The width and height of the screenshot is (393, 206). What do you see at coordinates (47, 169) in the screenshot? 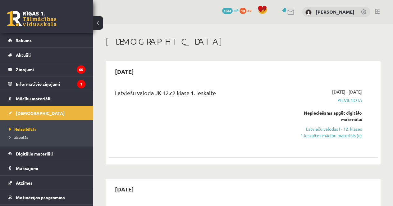
I see `a: Maksājumi` at bounding box center [47, 169].